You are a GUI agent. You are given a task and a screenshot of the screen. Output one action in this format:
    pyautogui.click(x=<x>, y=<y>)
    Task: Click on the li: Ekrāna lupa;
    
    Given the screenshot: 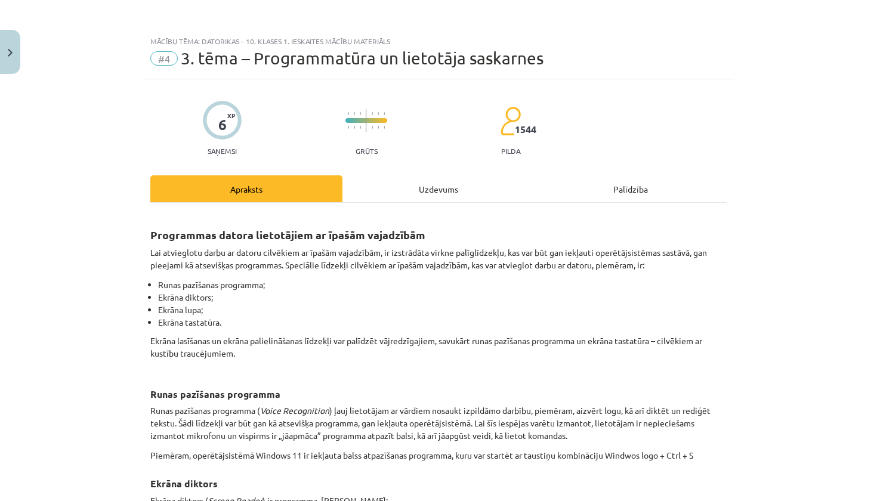 What is the action you would take?
    pyautogui.click(x=442, y=310)
    